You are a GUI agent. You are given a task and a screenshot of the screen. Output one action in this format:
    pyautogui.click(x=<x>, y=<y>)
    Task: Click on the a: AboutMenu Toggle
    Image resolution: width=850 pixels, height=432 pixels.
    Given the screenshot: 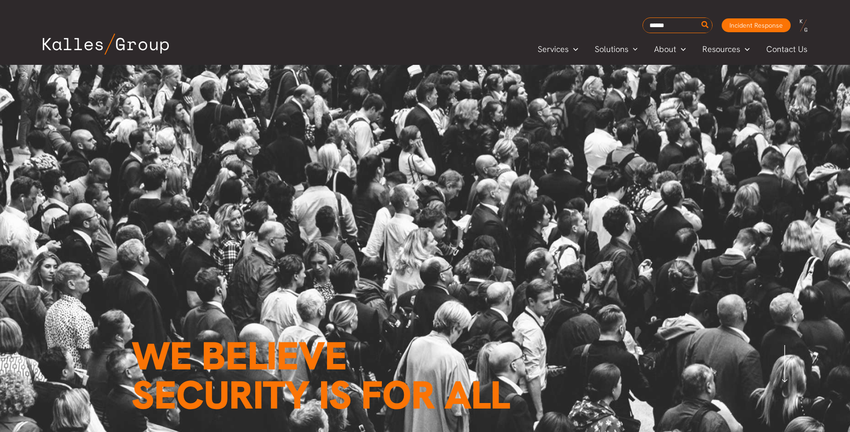 What is the action you would take?
    pyautogui.click(x=670, y=49)
    